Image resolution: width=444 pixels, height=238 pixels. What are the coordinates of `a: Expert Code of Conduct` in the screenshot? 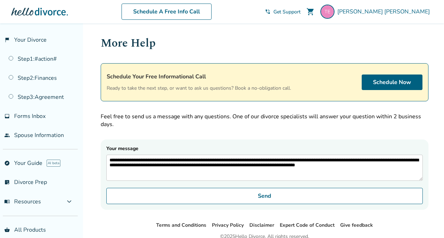 It's located at (307, 225).